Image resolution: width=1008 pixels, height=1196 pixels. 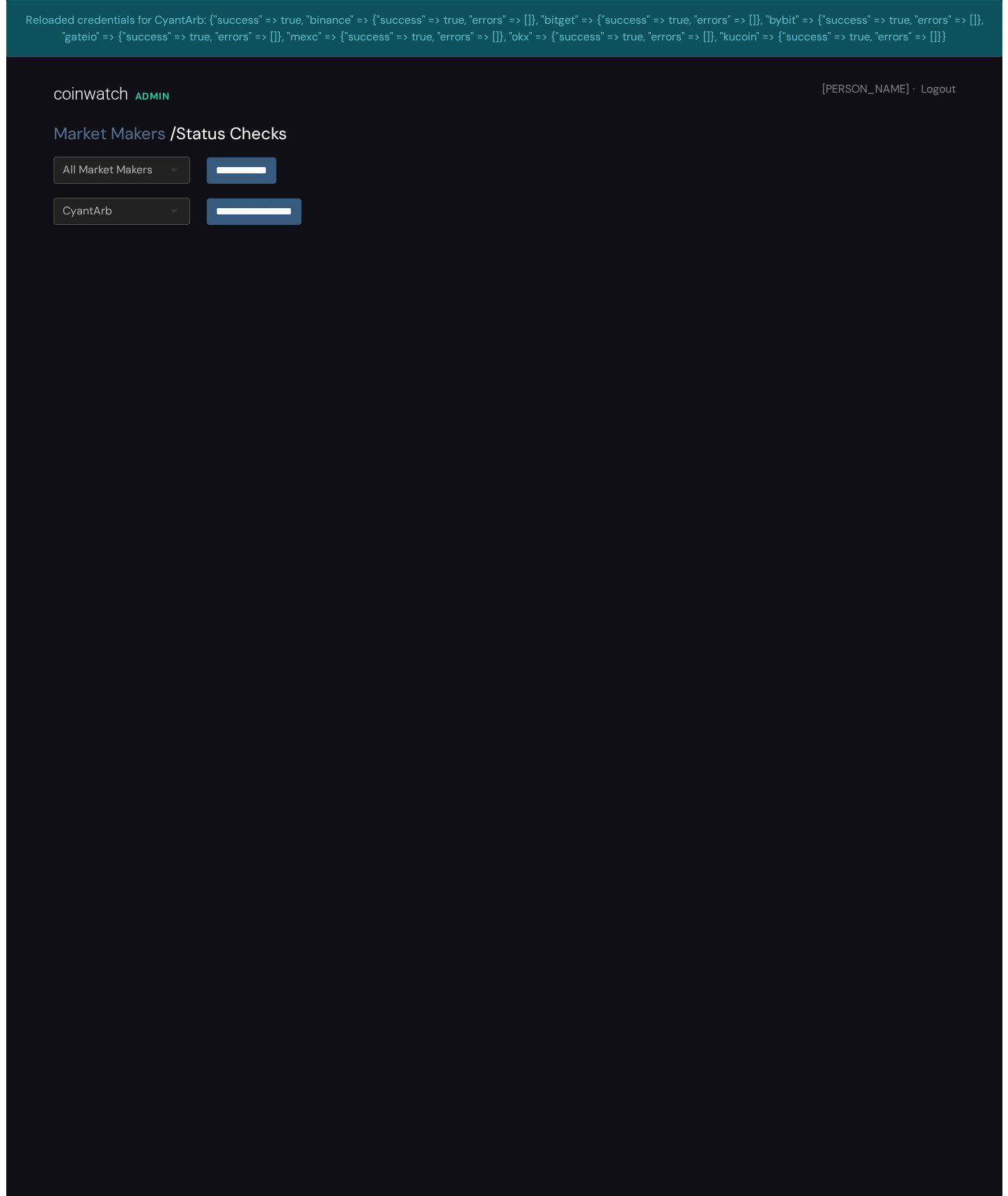 What do you see at coordinates (81, 211) in the screenshot?
I see `div: CyantArb` at bounding box center [81, 211].